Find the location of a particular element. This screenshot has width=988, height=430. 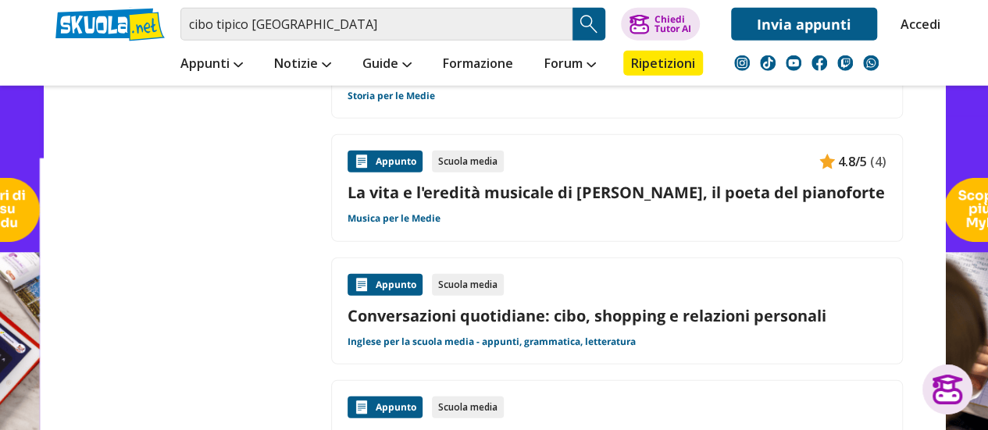

span: (4) is located at coordinates (878, 162).